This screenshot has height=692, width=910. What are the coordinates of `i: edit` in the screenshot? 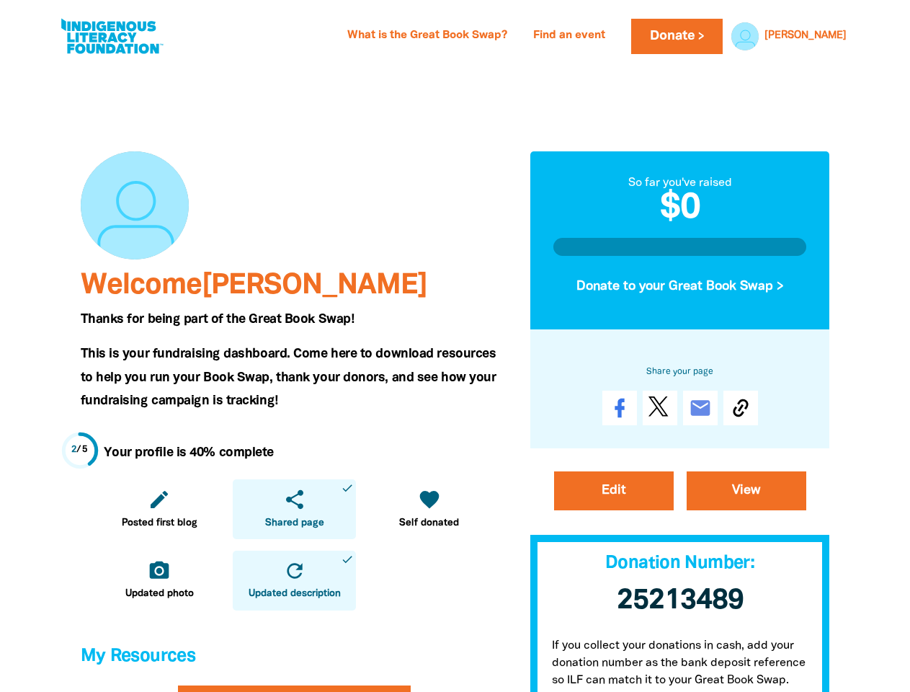 It's located at (159, 499).